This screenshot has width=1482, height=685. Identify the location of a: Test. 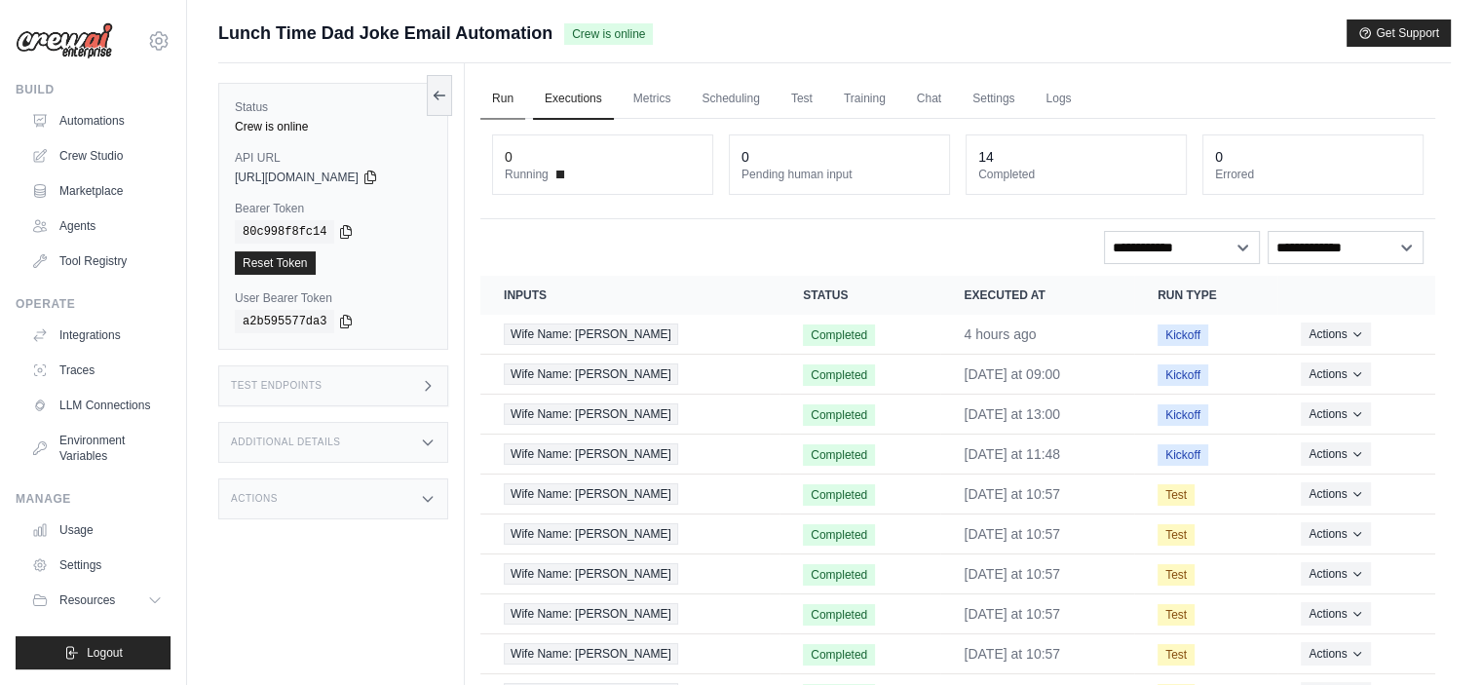
(802, 99).